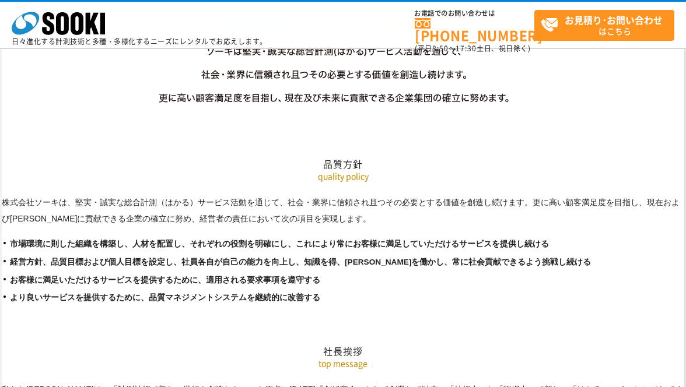 This screenshot has width=686, height=387. Describe the element at coordinates (343, 363) in the screenshot. I see `p: top message` at that location.